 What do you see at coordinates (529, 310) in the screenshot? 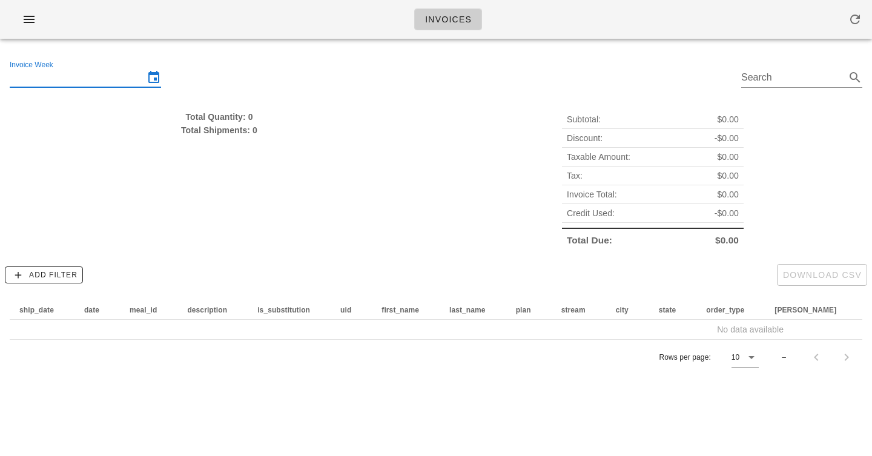
I see `th: plan: Not sorted. Activate to sort ascending.` at bounding box center [529, 310].